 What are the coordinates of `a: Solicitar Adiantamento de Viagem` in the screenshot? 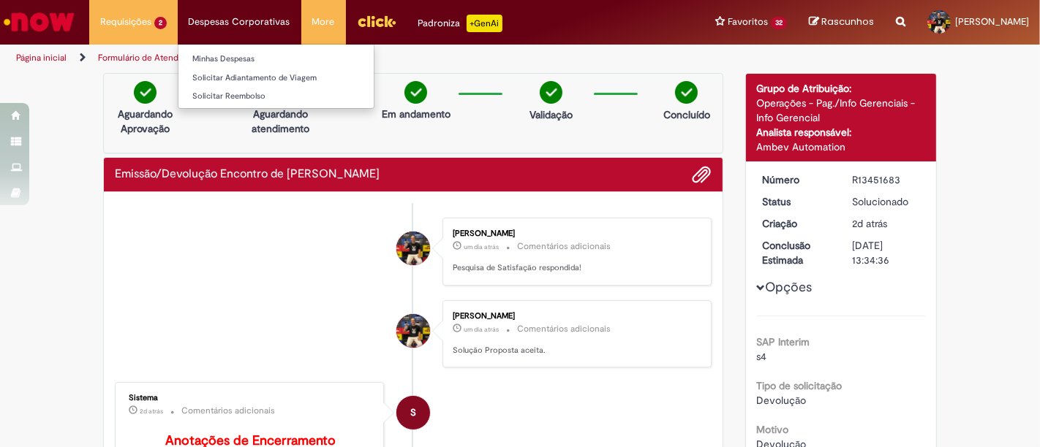 It's located at (276, 78).